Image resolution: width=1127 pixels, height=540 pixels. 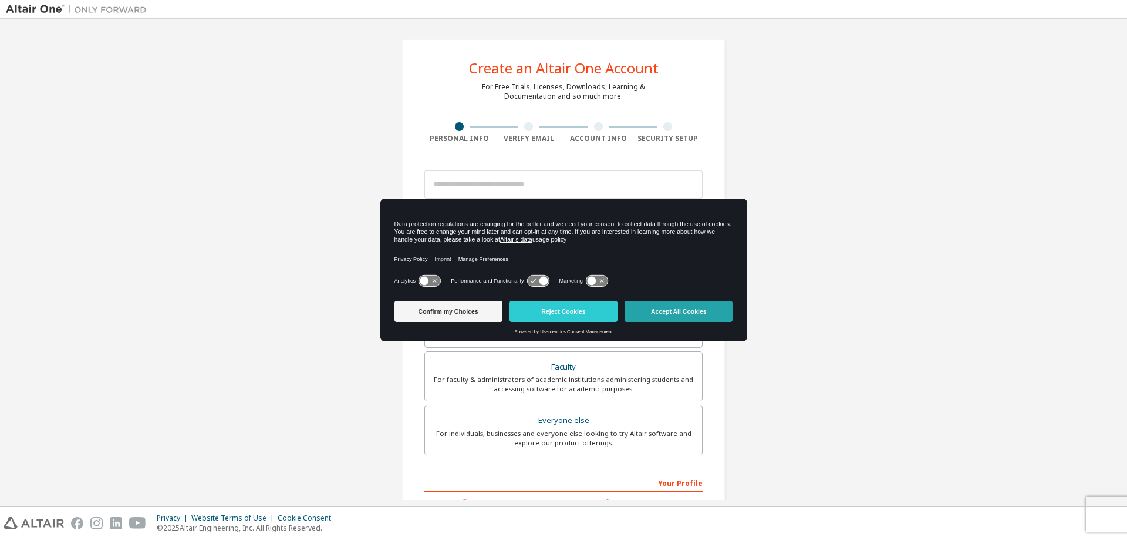 What do you see at coordinates (234, 518) in the screenshot?
I see `div: Website Terms of Use` at bounding box center [234, 518].